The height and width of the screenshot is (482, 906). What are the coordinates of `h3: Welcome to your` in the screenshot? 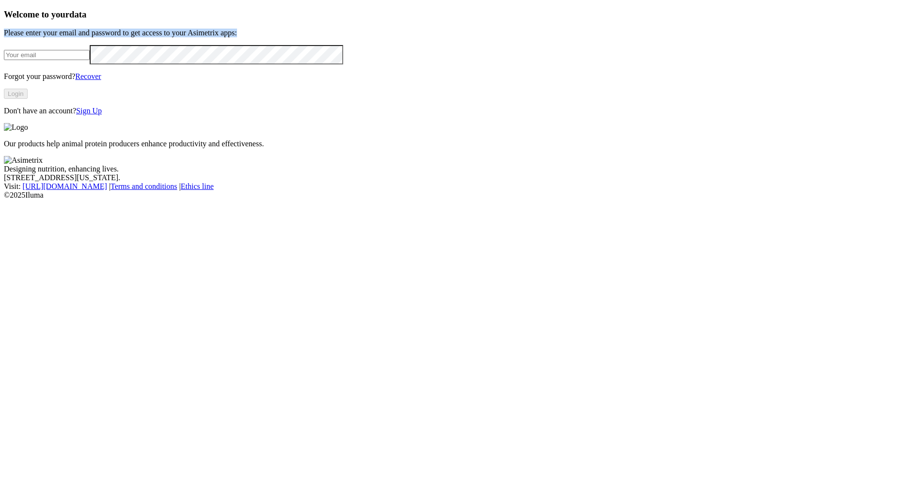 It's located at (453, 15).